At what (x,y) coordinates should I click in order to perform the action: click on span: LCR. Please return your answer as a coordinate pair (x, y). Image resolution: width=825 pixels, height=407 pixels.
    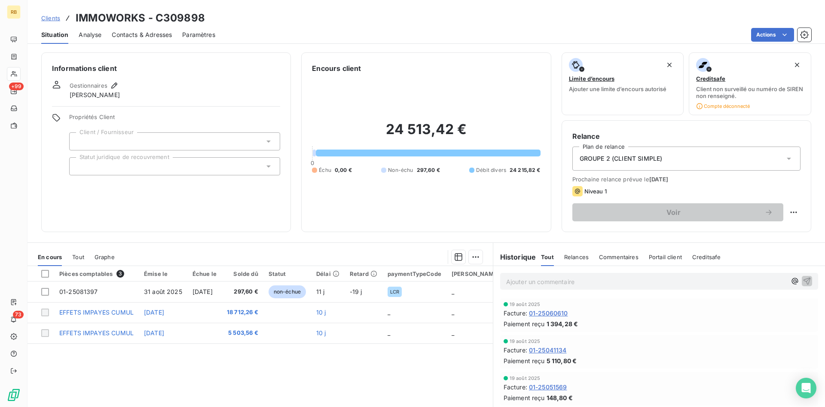
    Looking at the image, I should click on (394, 292).